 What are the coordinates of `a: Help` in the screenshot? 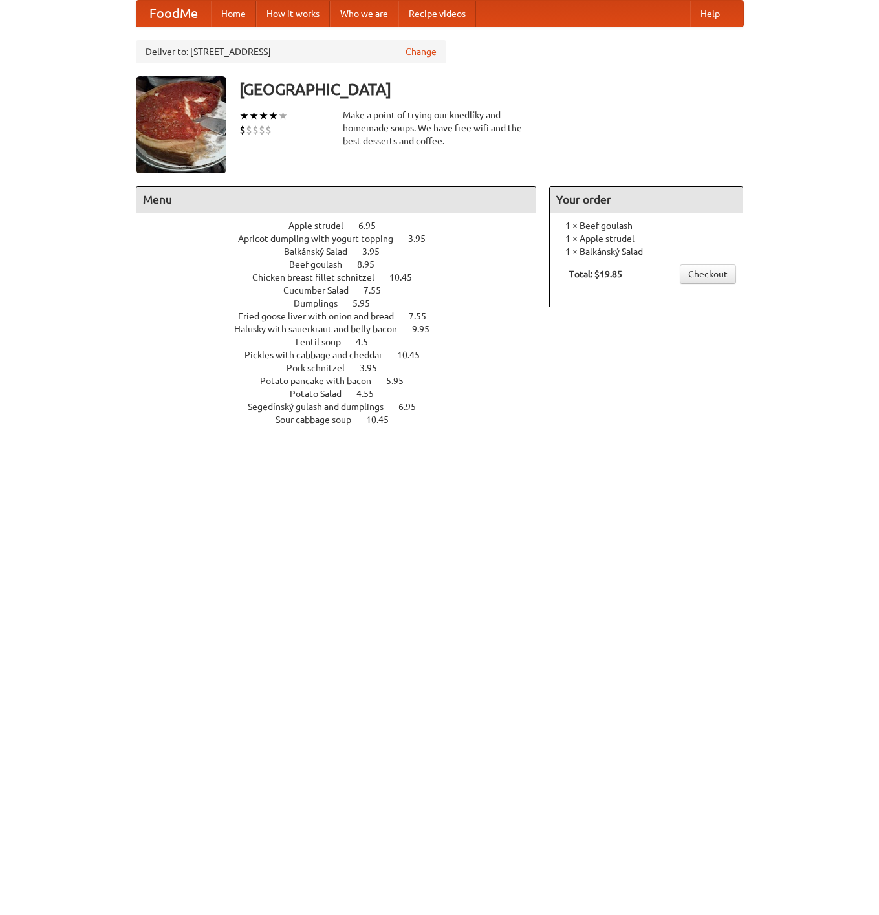 It's located at (710, 14).